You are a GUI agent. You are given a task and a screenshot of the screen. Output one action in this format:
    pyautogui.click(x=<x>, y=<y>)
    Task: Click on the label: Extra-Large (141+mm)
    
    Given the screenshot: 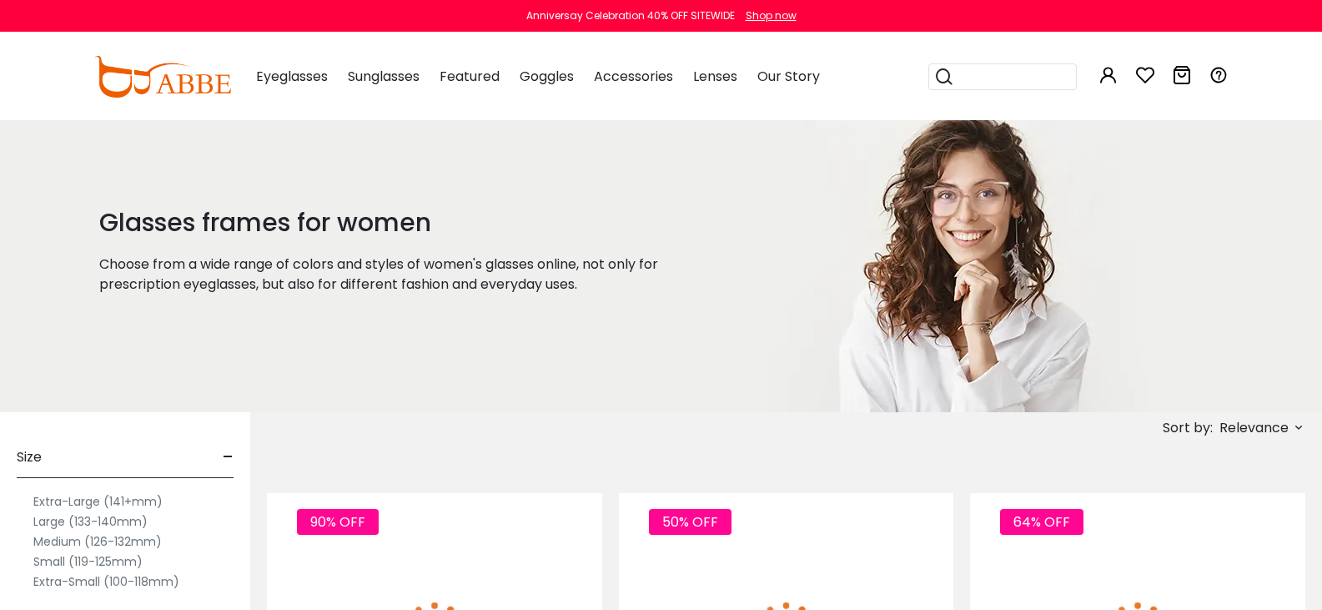 What is the action you would take?
    pyautogui.click(x=98, y=501)
    